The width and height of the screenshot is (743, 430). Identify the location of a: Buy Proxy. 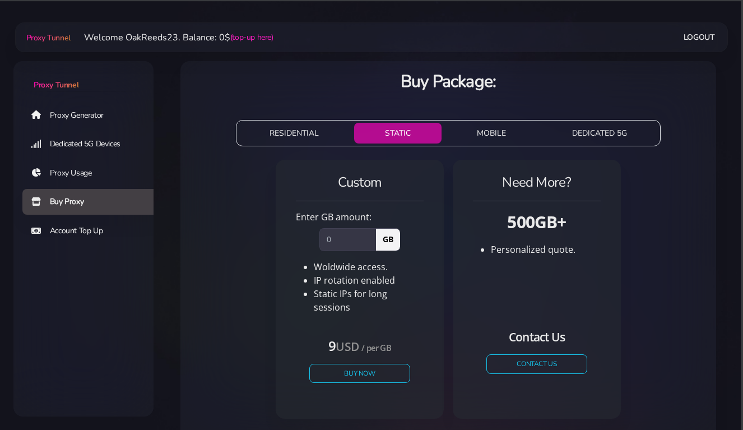
(92, 202).